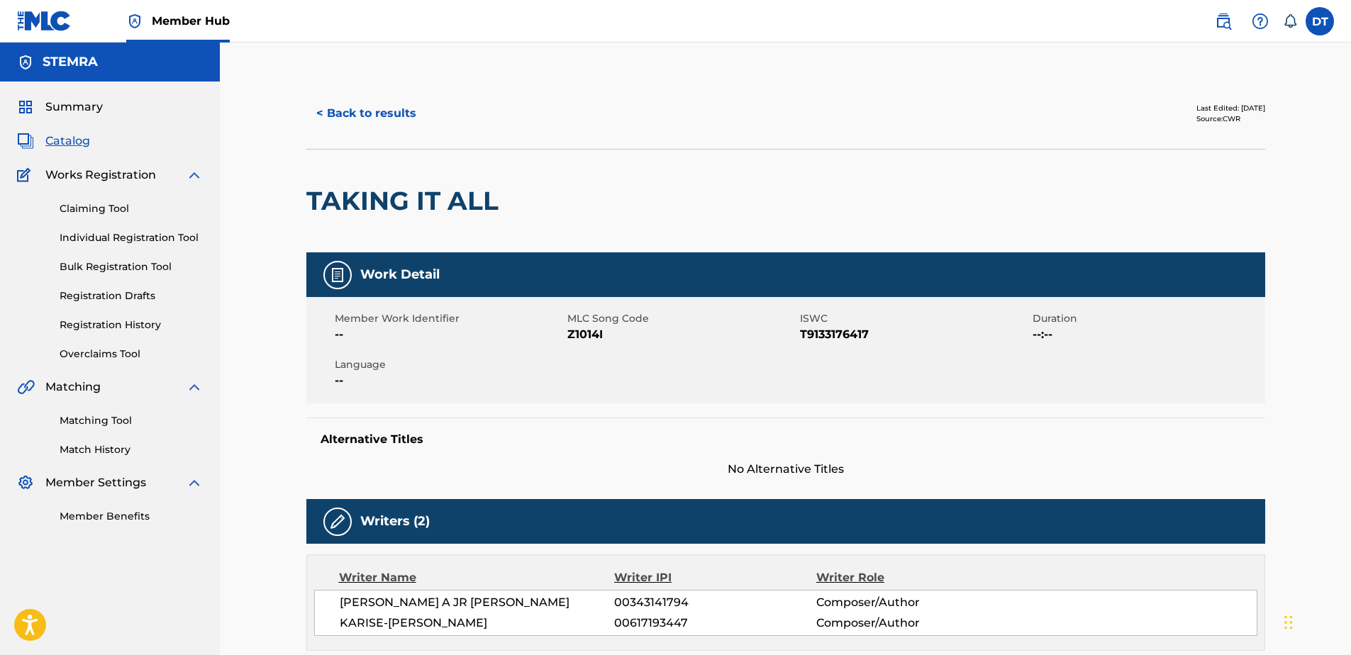 The height and width of the screenshot is (655, 1351). Describe the element at coordinates (60, 107) in the screenshot. I see `a: SummarySummary` at that location.